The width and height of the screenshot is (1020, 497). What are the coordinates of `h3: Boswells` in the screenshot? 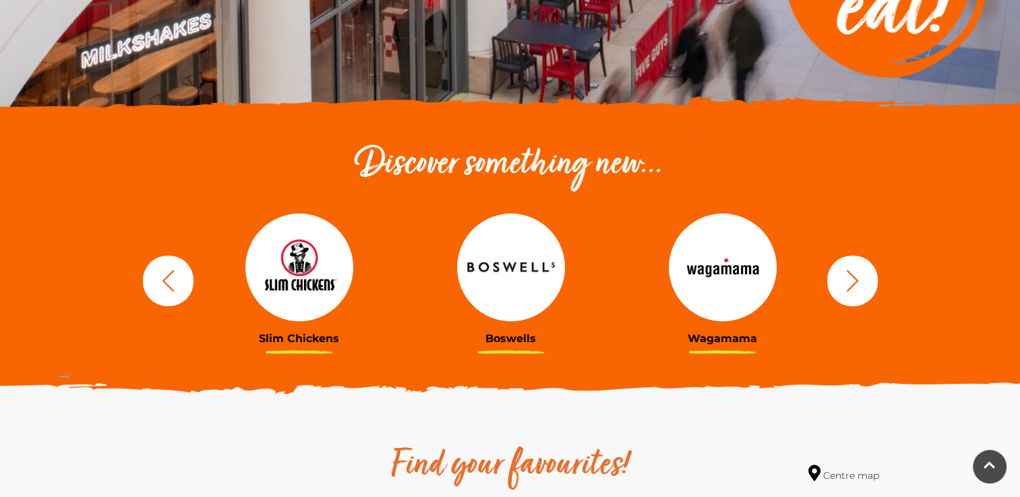 It's located at (511, 338).